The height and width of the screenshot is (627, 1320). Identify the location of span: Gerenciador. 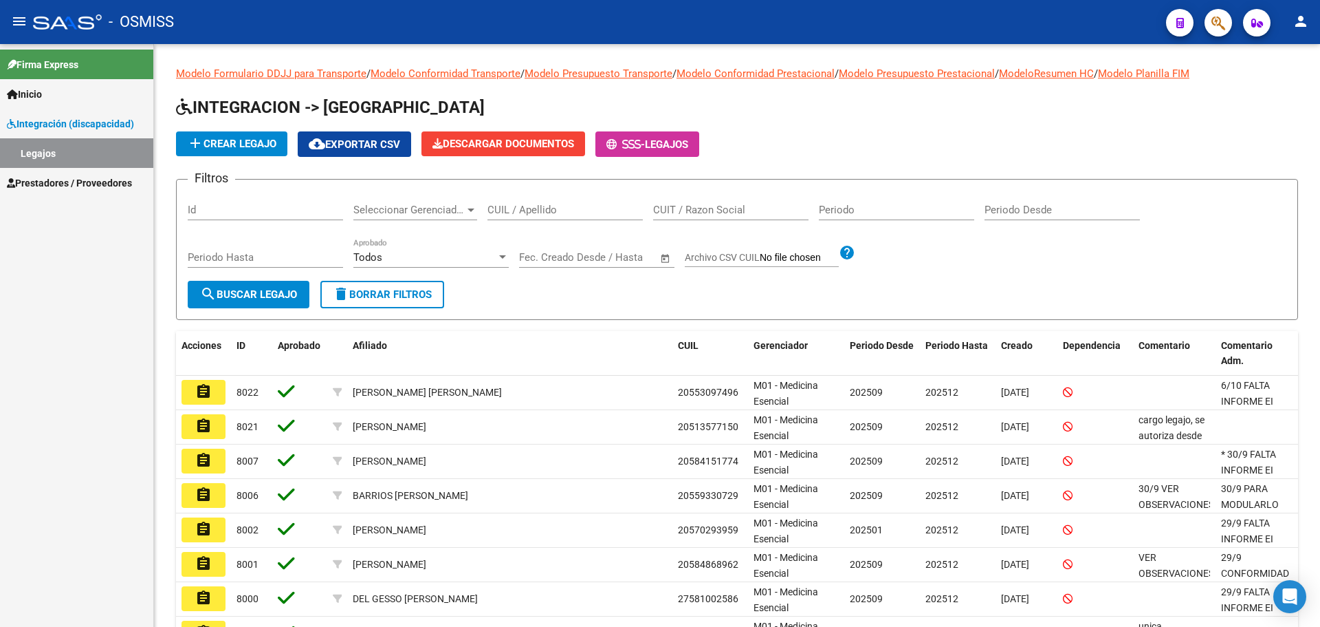
(781, 345).